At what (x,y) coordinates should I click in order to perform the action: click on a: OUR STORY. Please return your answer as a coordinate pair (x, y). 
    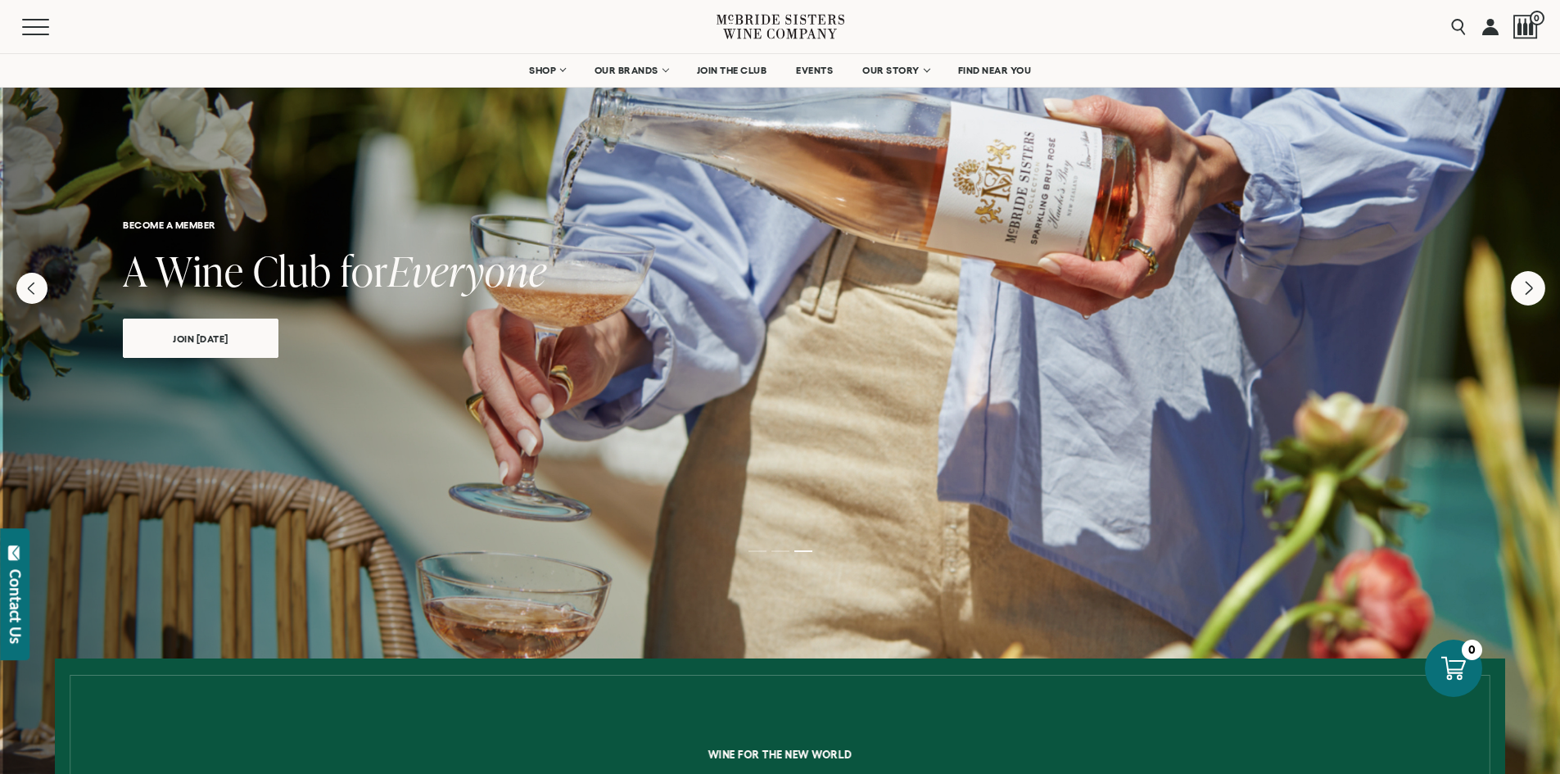
    Looking at the image, I should click on (895, 70).